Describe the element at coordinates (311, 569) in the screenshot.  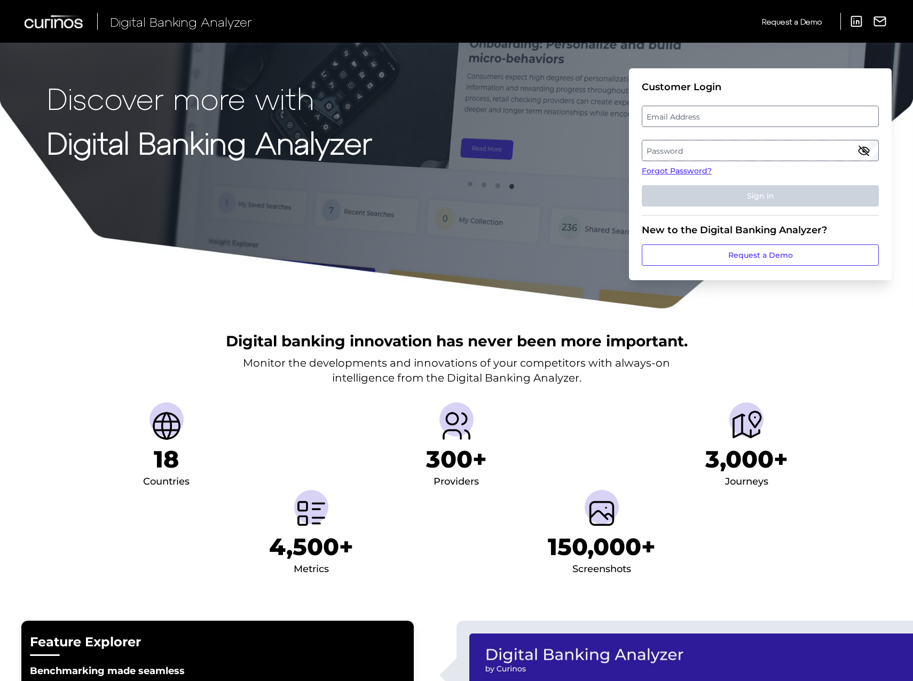
I see `div: Metrics` at that location.